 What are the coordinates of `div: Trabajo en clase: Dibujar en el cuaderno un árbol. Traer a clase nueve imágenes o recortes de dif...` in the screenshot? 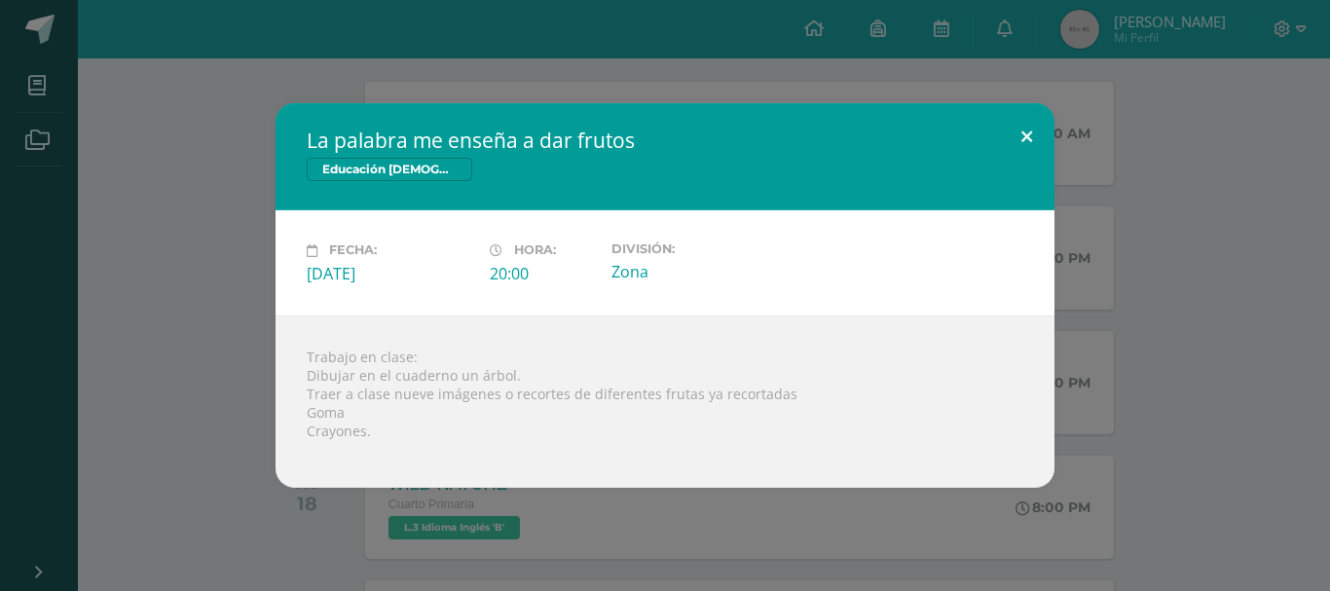 It's located at (665, 401).